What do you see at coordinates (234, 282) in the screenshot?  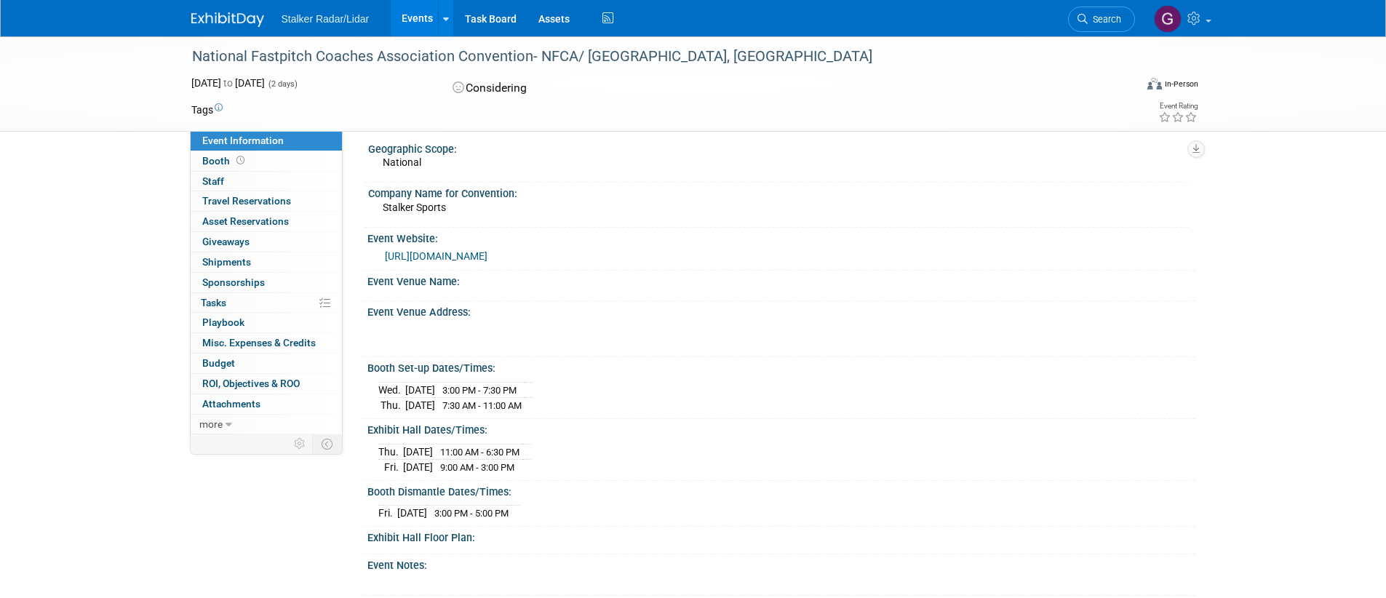 I see `span: Sponsorships` at bounding box center [234, 282].